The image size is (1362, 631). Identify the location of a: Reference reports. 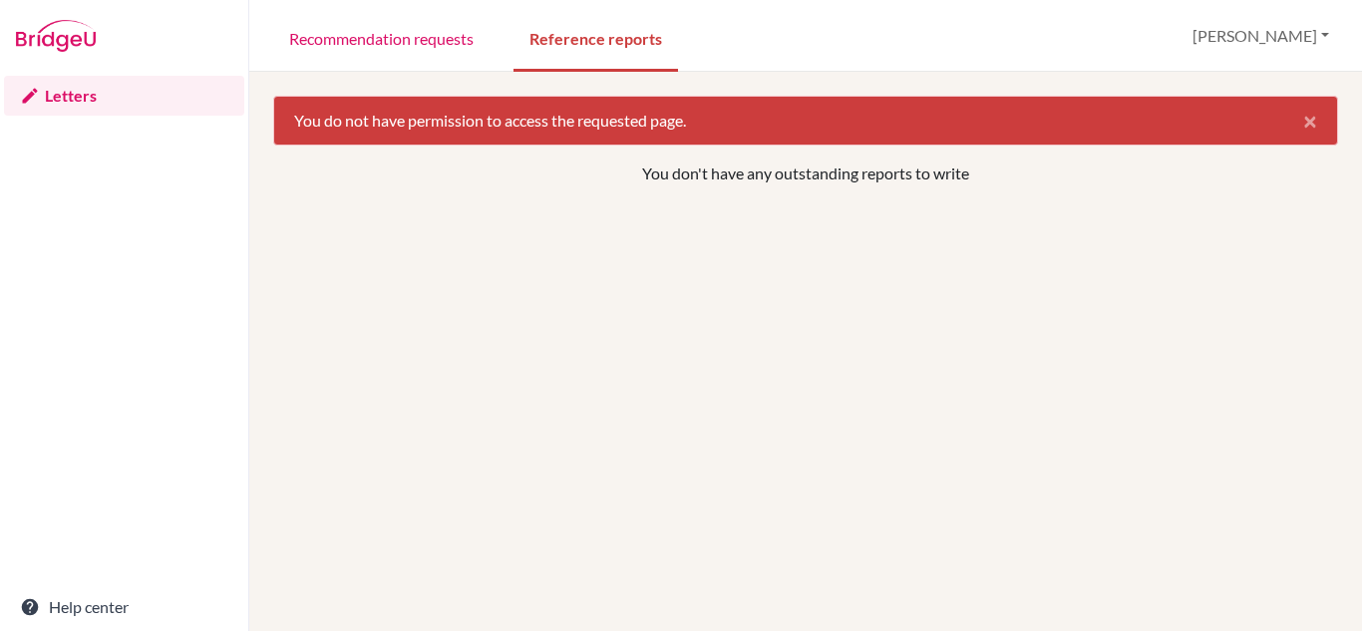
(595, 37).